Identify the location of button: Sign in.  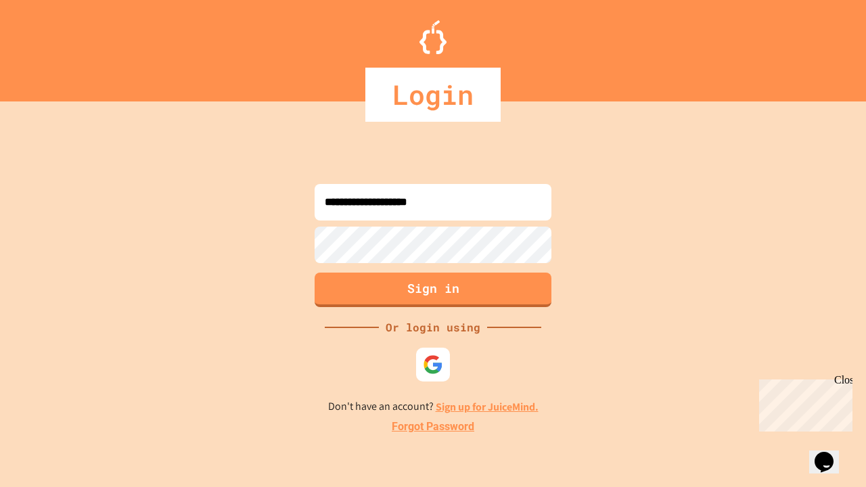
(433, 289).